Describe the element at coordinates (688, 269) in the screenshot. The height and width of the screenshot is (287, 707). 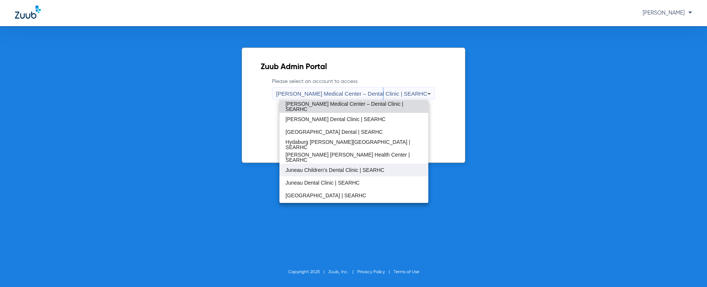
I see `div: Chat Widget` at that location.